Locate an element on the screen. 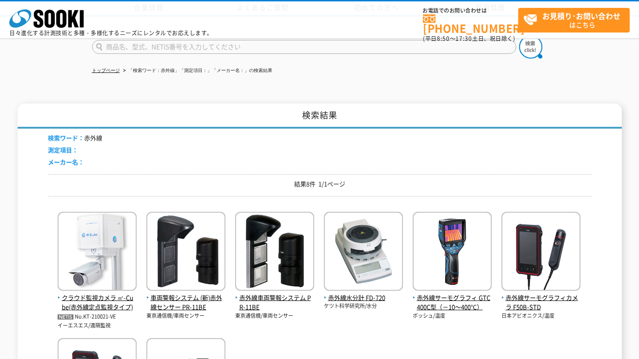  li: 「検索ワード：赤外線」「測定項目：」「メーカー名：」の検索結果 is located at coordinates (197, 71).